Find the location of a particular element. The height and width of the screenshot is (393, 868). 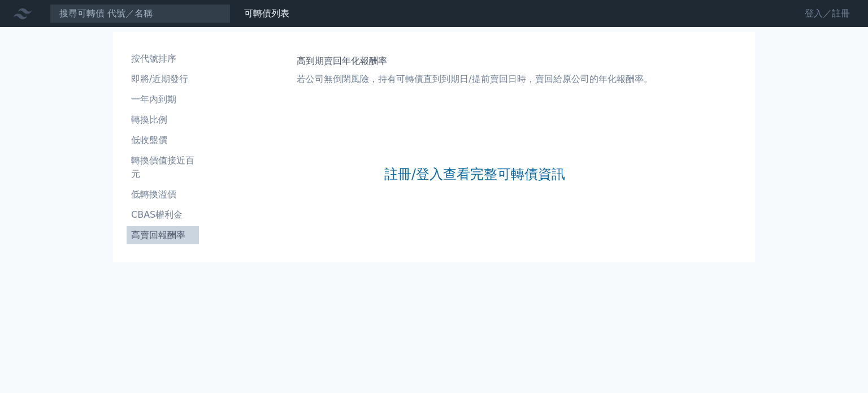

a: 高賣回報酬率 is located at coordinates (163, 235).